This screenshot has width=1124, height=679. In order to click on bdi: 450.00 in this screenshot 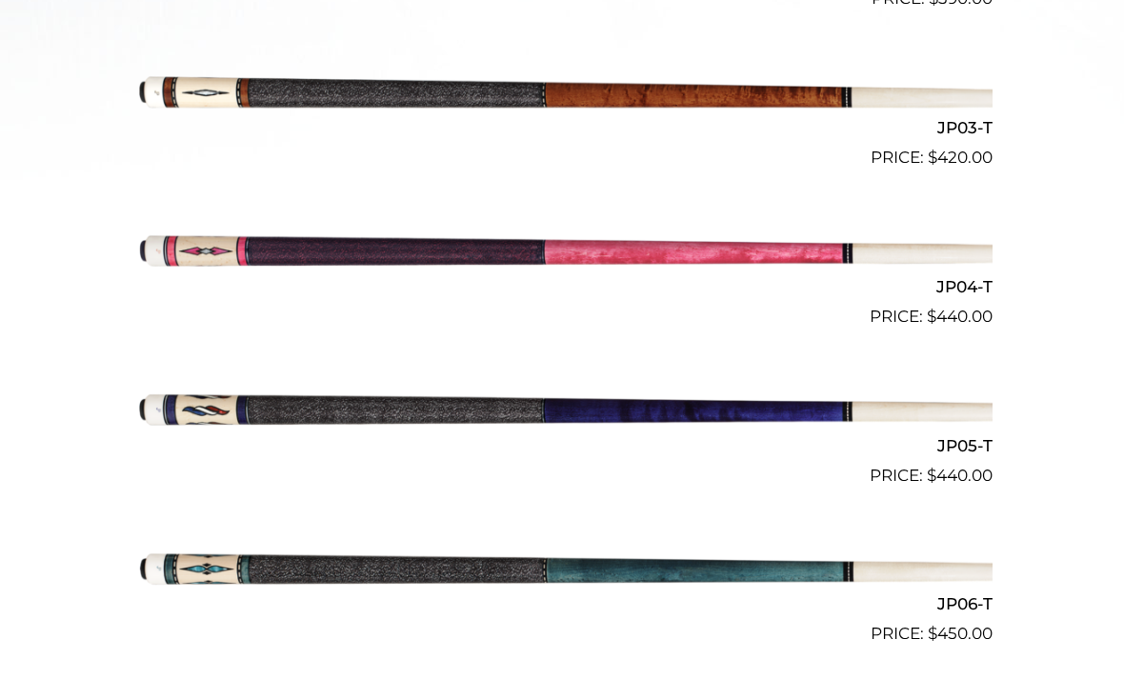, I will do `click(960, 634)`.